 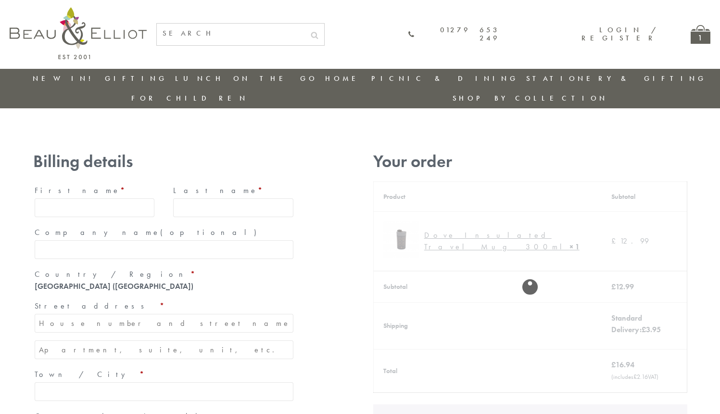 I want to click on a: Gifting, so click(x=136, y=78).